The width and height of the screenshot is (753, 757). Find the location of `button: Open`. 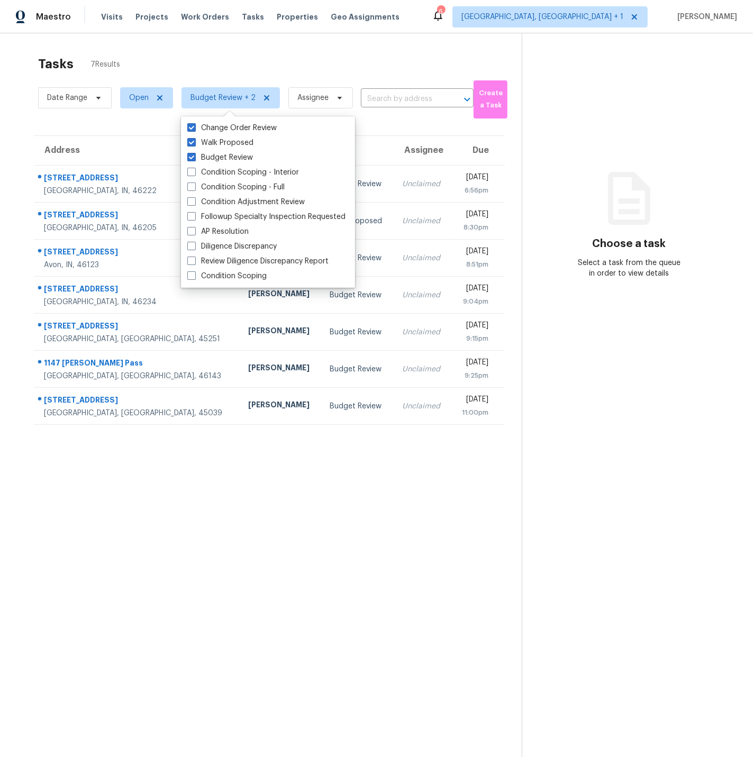

button: Open is located at coordinates (467, 99).